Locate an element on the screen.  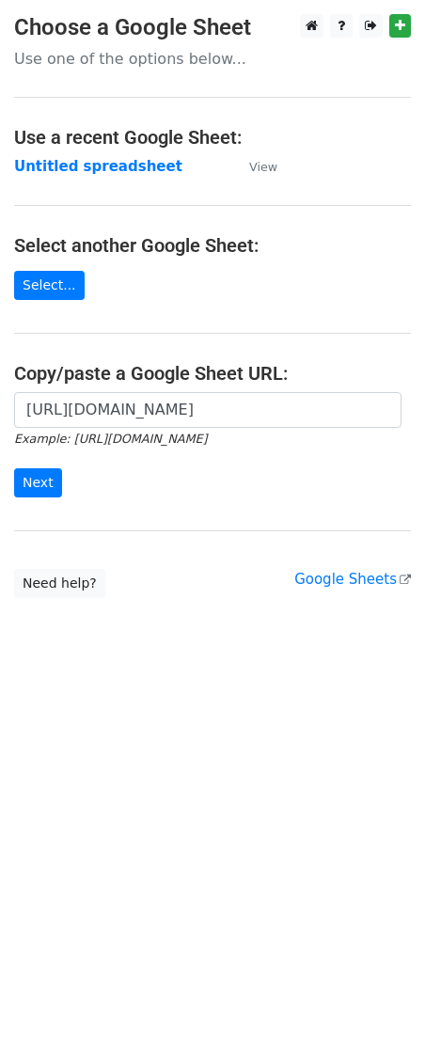
h3: Choose a Google Sheet is located at coordinates (213, 27).